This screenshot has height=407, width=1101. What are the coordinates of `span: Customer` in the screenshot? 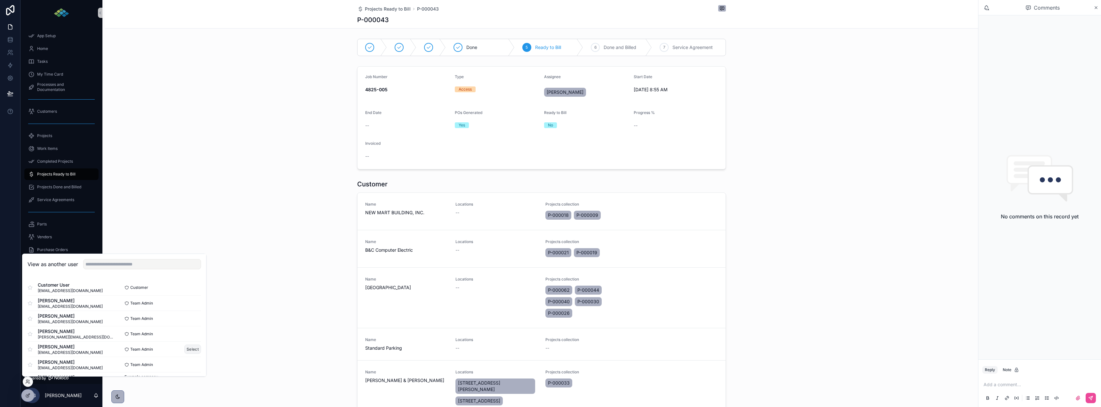 It's located at (139, 287).